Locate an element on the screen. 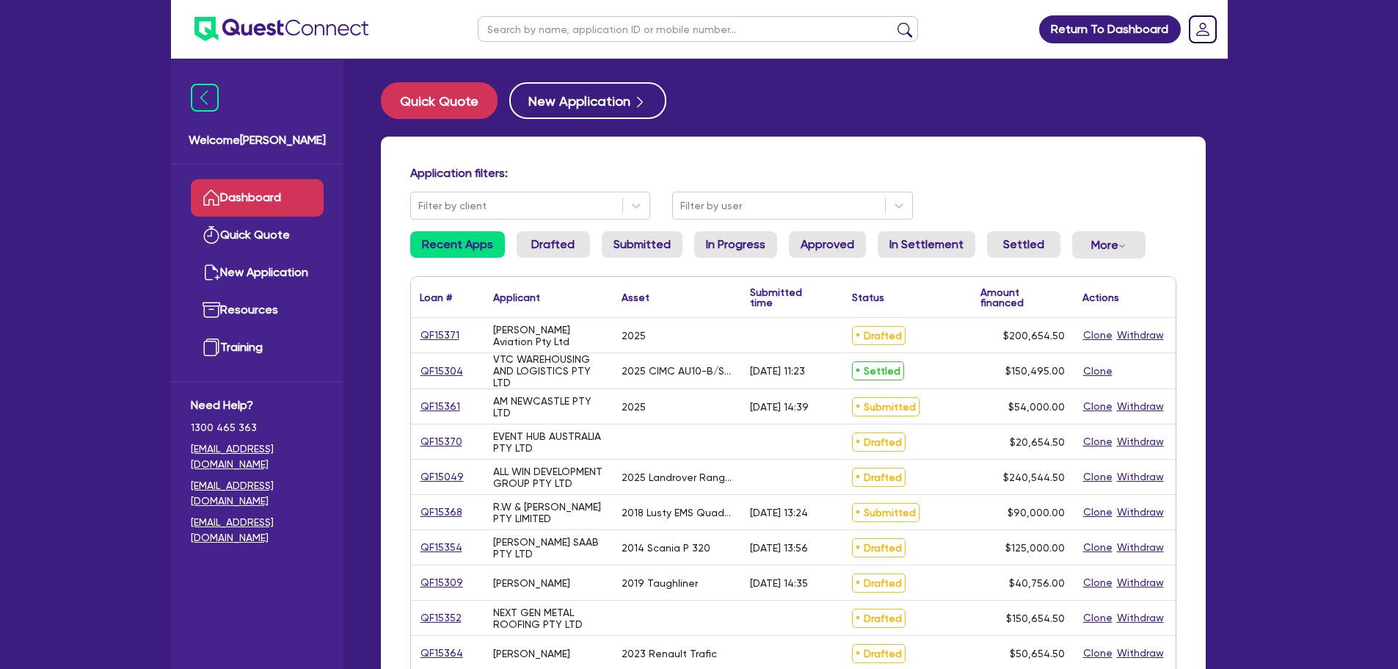 This screenshot has width=1398, height=669. a: In Progress is located at coordinates (735, 244).